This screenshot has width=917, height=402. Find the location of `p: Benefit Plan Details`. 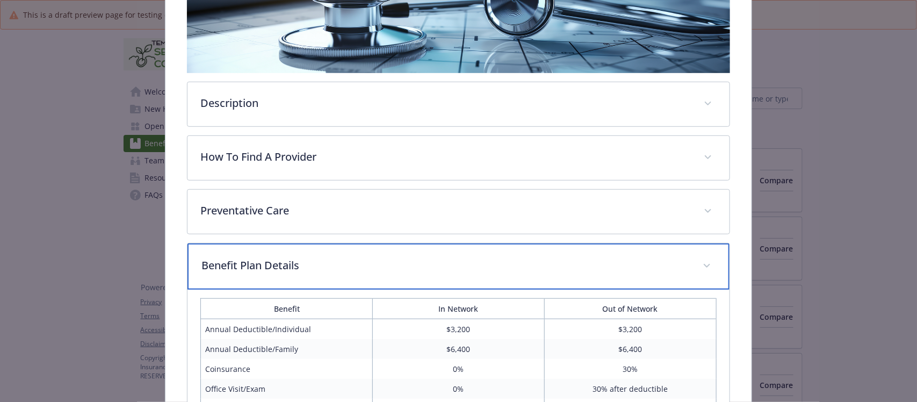

p: Benefit Plan Details is located at coordinates (445, 265).